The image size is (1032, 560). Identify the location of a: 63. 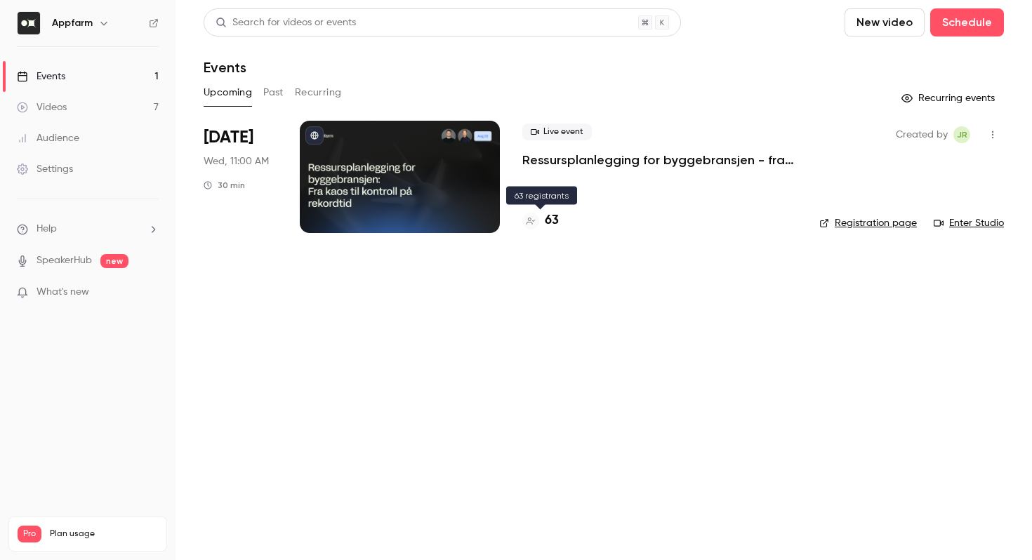
(541, 220).